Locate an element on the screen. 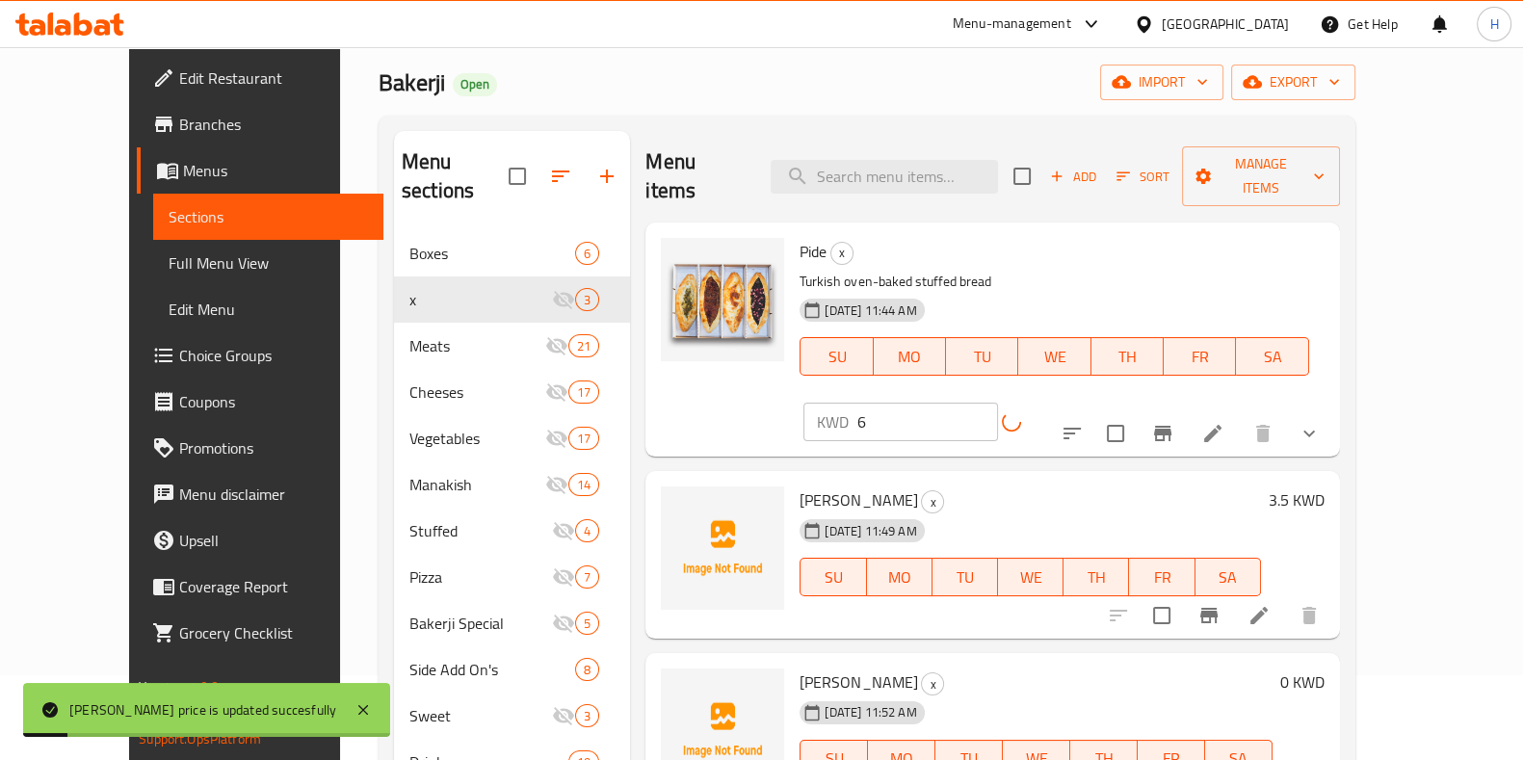 Image resolution: width=1523 pixels, height=760 pixels. img: Fatayer Mashrouha is located at coordinates (722, 548).